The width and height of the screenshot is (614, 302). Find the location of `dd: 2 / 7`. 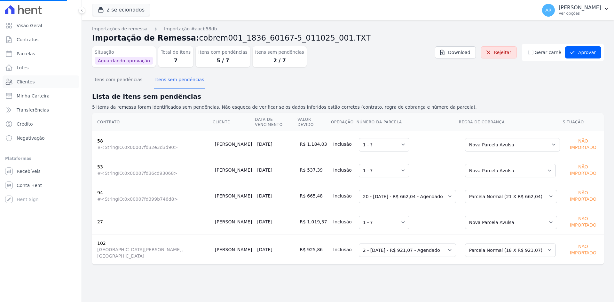

dd: 2 / 7 is located at coordinates (279, 61).